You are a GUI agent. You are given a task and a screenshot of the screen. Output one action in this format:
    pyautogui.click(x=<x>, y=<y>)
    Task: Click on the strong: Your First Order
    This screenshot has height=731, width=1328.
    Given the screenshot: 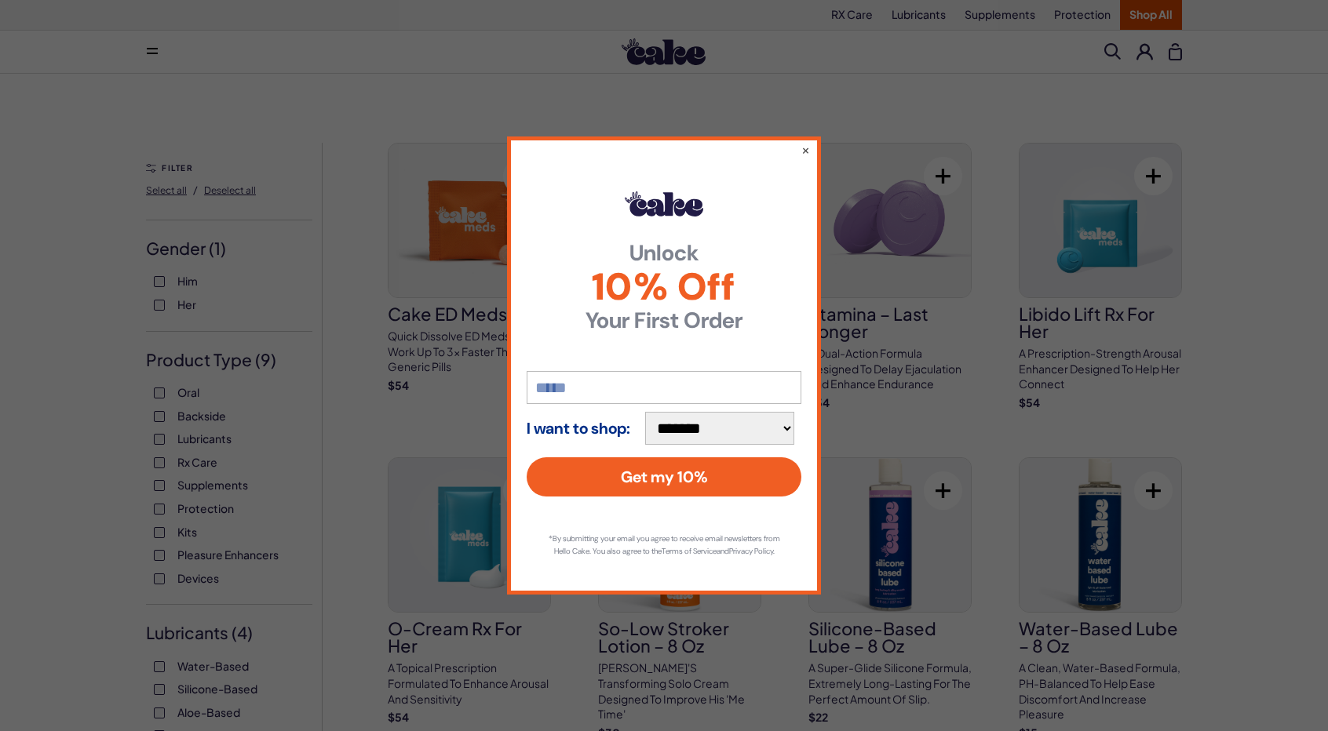 What is the action you would take?
    pyautogui.click(x=664, y=321)
    